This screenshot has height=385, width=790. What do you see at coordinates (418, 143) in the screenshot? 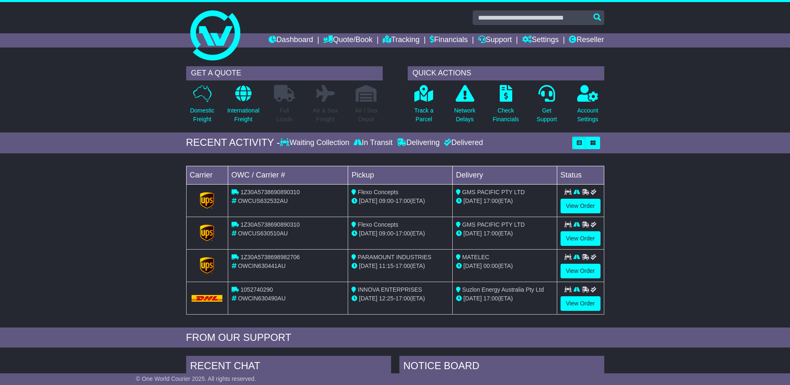
I see `div: Delivering` at bounding box center [418, 143].